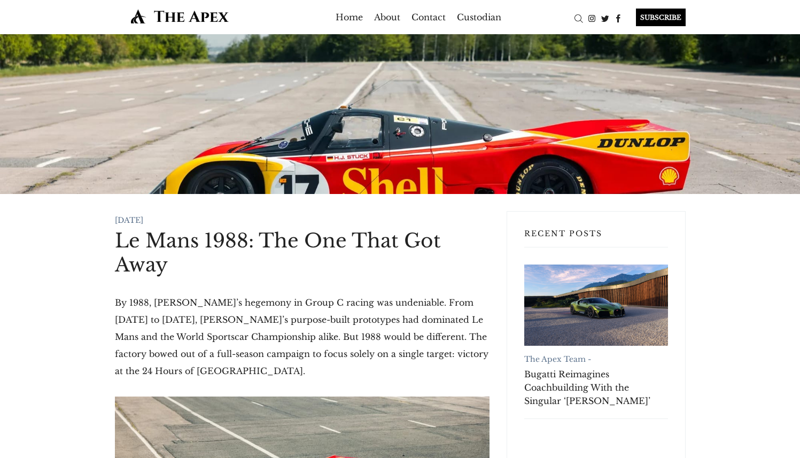 Image resolution: width=800 pixels, height=458 pixels. I want to click on a: Home, so click(349, 17).